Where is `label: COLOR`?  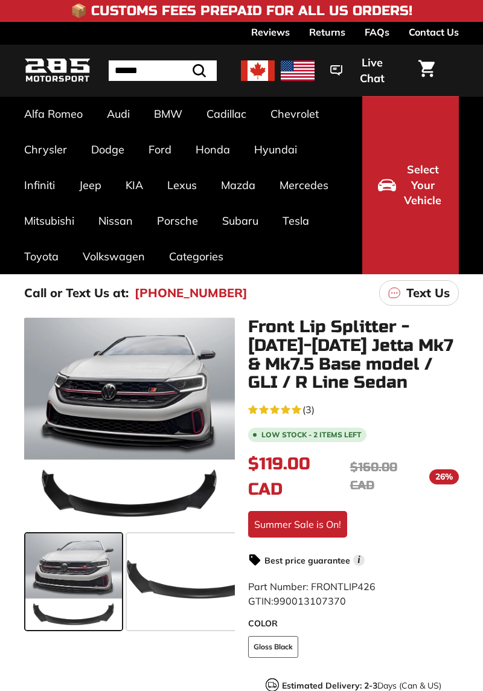 label: COLOR is located at coordinates (353, 623).